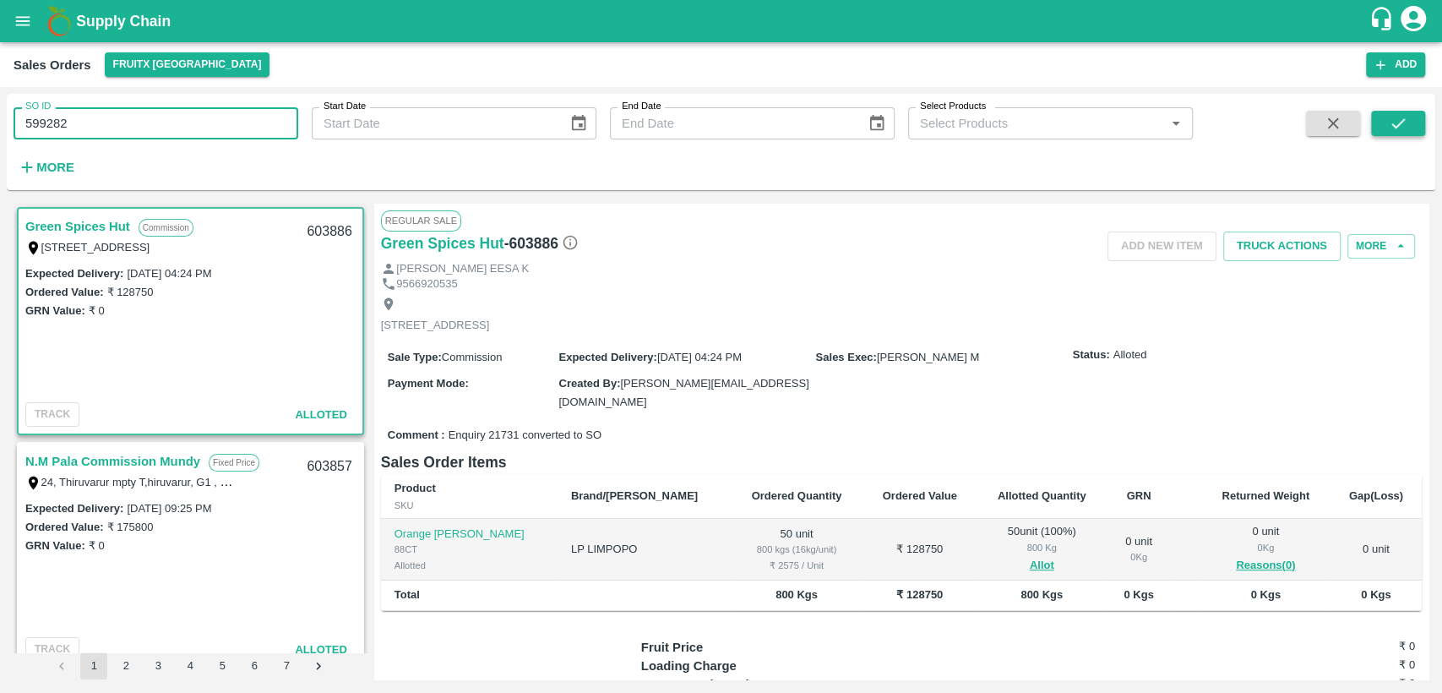 Image resolution: width=1442 pixels, height=693 pixels. What do you see at coordinates (737, 647) in the screenshot?
I see `p: Fruit Price` at bounding box center [737, 647].